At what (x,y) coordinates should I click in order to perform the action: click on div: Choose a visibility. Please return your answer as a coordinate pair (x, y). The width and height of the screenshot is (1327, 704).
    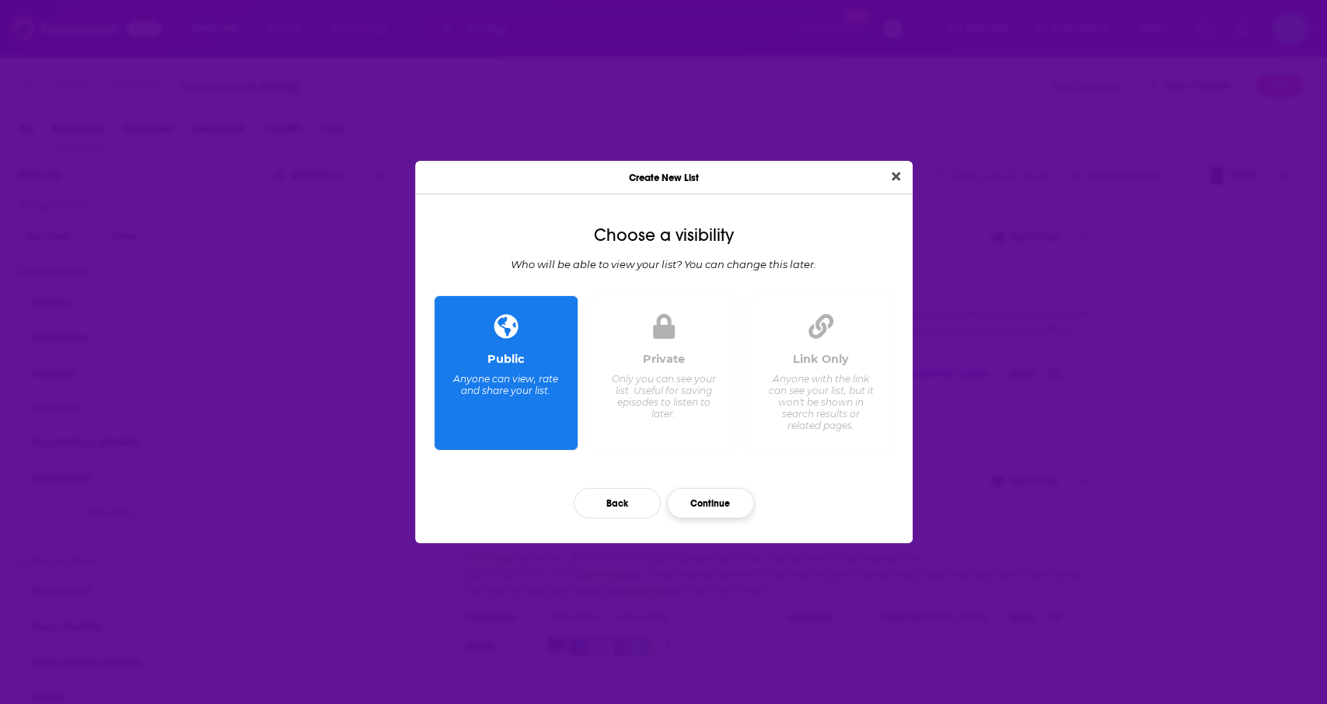
    Looking at the image, I should click on (664, 236).